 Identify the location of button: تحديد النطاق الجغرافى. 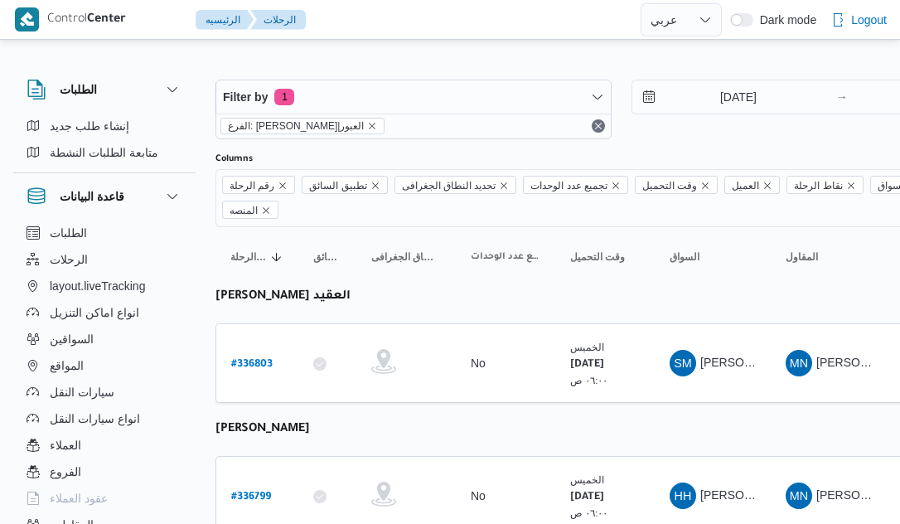
(406, 257).